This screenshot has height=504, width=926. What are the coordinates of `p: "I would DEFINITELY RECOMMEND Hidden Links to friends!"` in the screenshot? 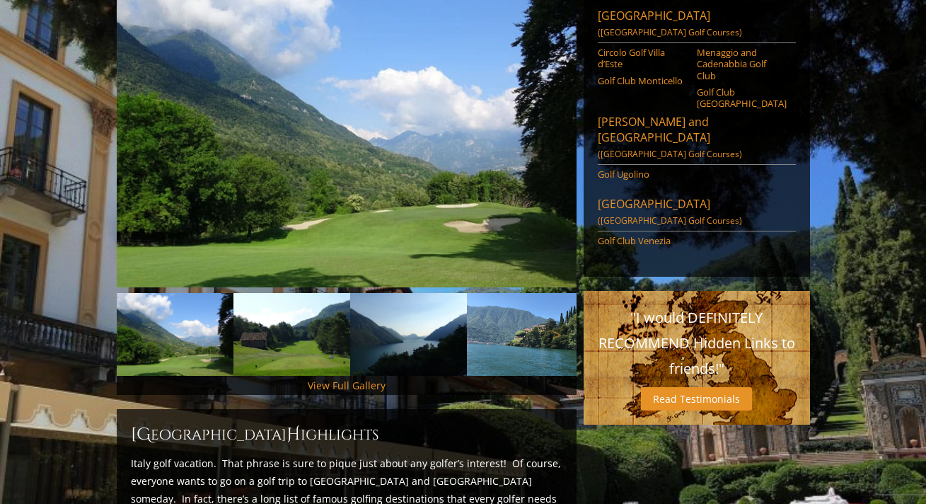 It's located at (697, 343).